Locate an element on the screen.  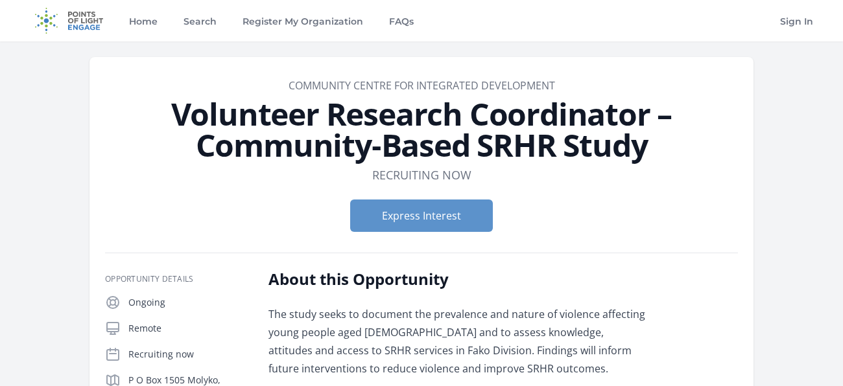
p: The study seeks to document the prevalence and nature of violence affecting young people aged [DE... is located at coordinates (458, 342).